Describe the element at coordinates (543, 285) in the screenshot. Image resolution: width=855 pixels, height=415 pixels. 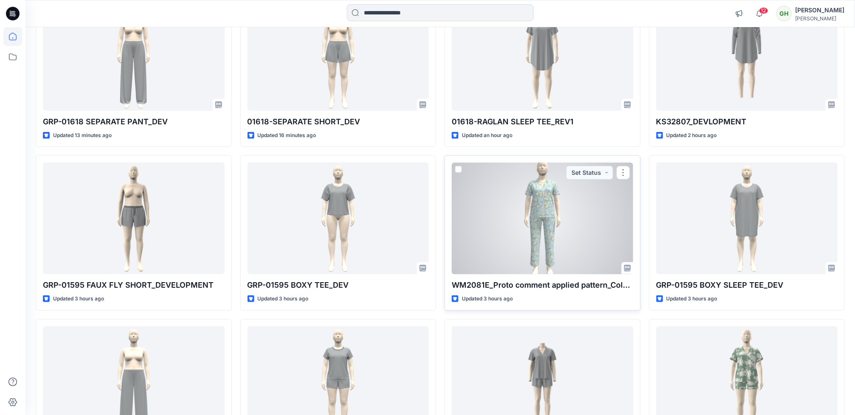
I see `p: WM2081E_Proto comment applied pattern_Colorway_REV7` at that location.